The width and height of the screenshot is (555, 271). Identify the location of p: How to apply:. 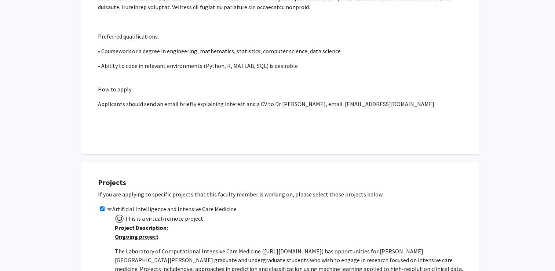
(280, 89).